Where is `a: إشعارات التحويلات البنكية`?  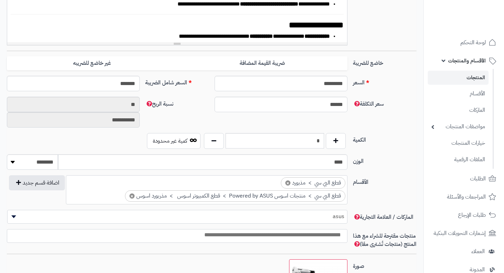 a: إشعارات التحويلات البنكية is located at coordinates (464, 234).